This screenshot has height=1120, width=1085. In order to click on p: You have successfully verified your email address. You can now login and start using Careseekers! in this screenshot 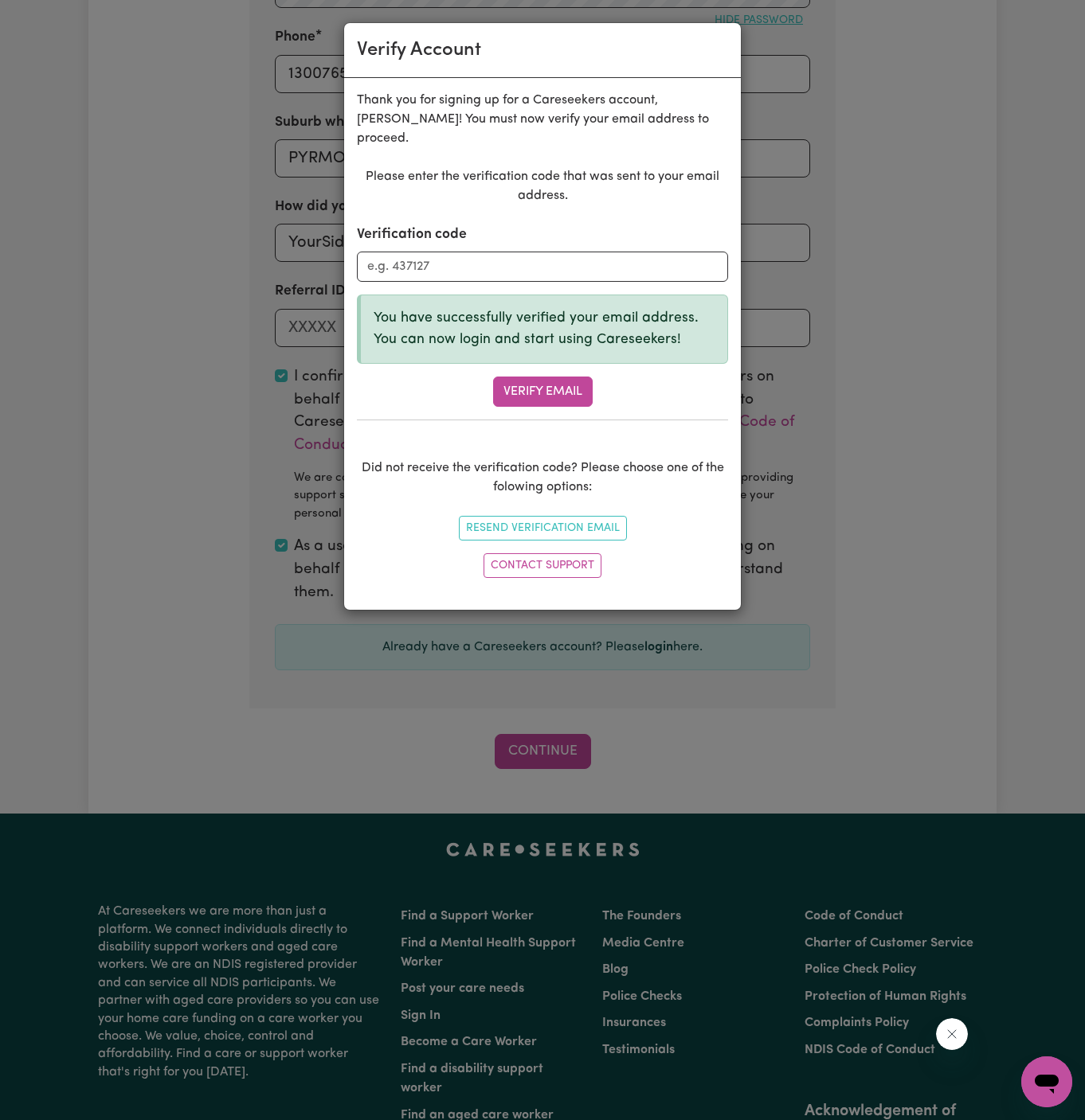, I will do `click(544, 328)`.